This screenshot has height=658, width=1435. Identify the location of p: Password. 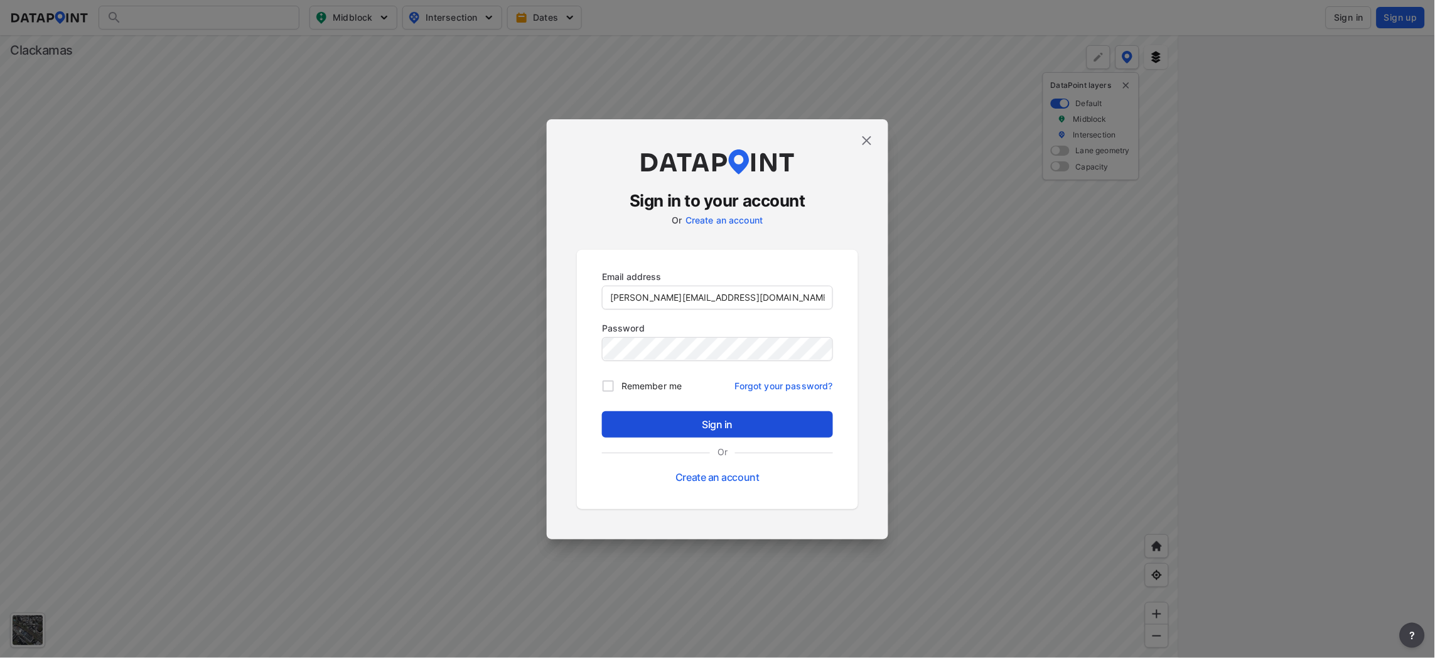
(718, 328).